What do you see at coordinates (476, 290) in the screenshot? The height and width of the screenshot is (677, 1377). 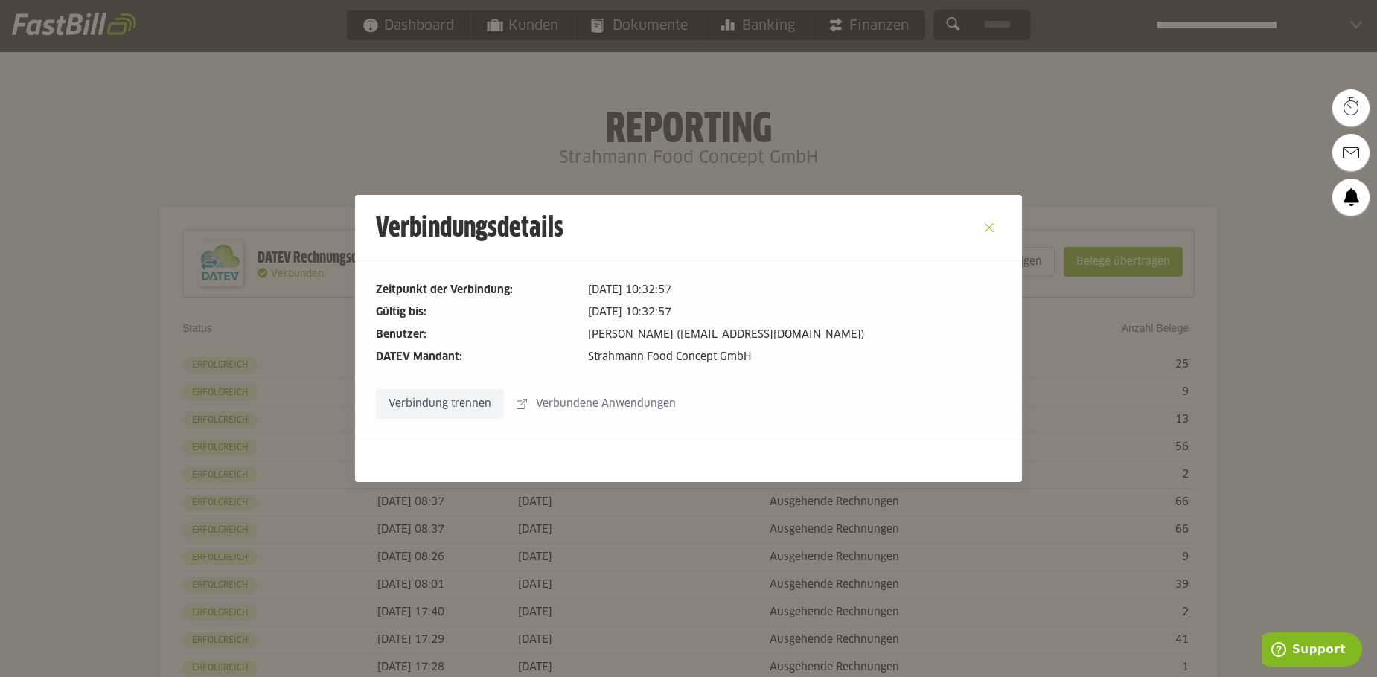 I see `dt: Zeitpunkt der Verbindung:` at bounding box center [476, 290].